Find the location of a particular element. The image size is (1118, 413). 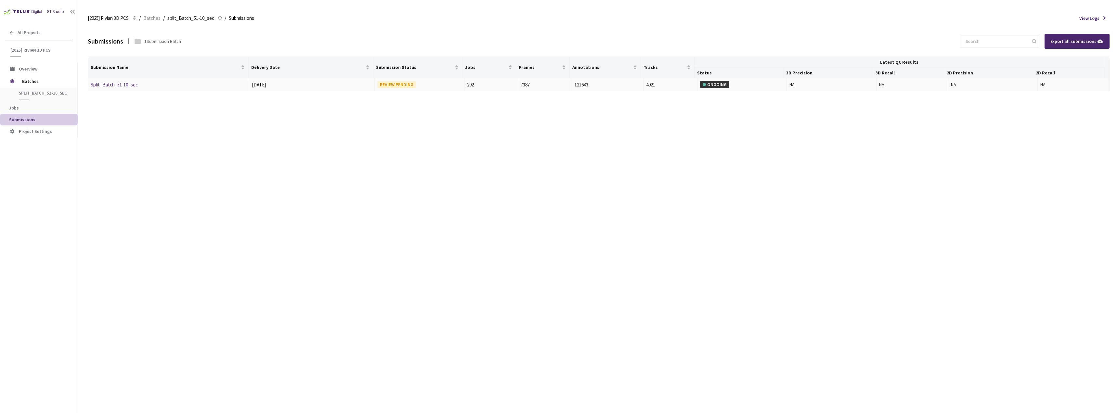

span: Submission Status is located at coordinates (415, 67).